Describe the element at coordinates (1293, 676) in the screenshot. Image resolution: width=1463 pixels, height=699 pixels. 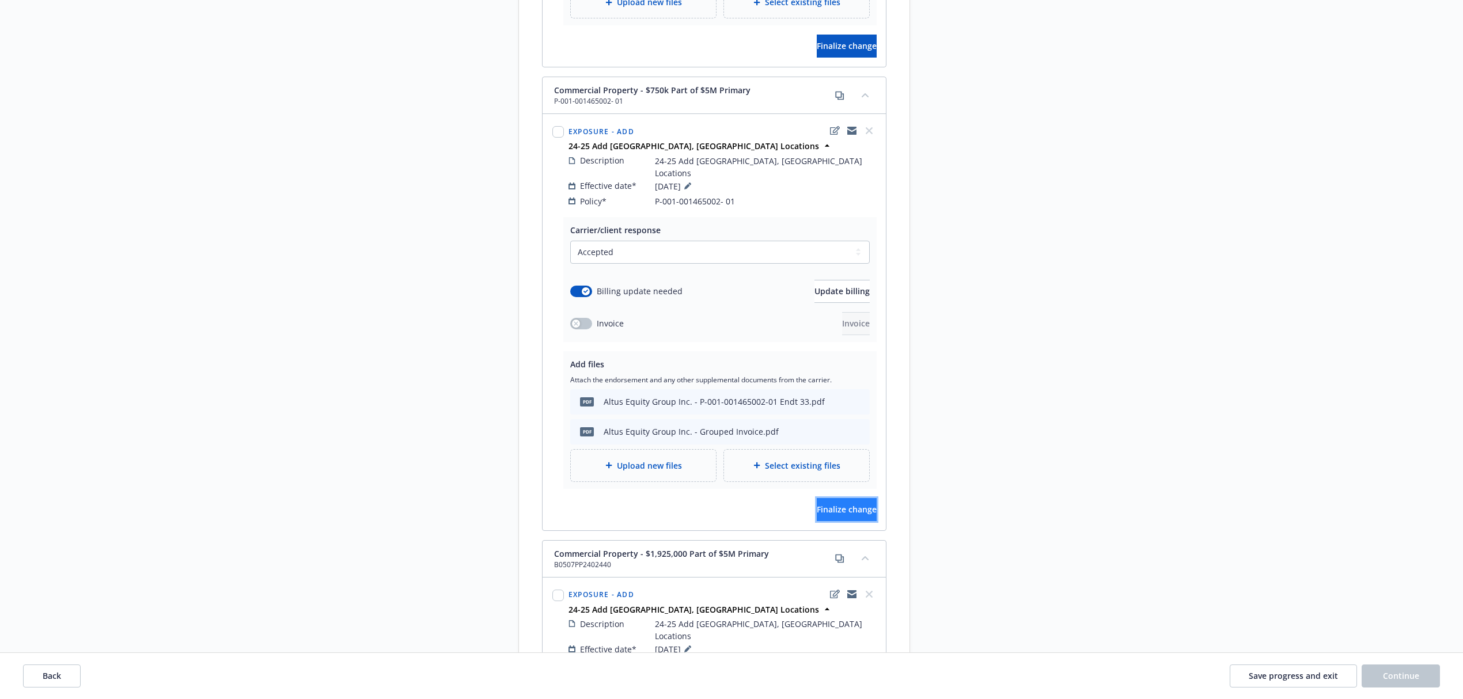
I see `button: Save progress and exit` at that location.